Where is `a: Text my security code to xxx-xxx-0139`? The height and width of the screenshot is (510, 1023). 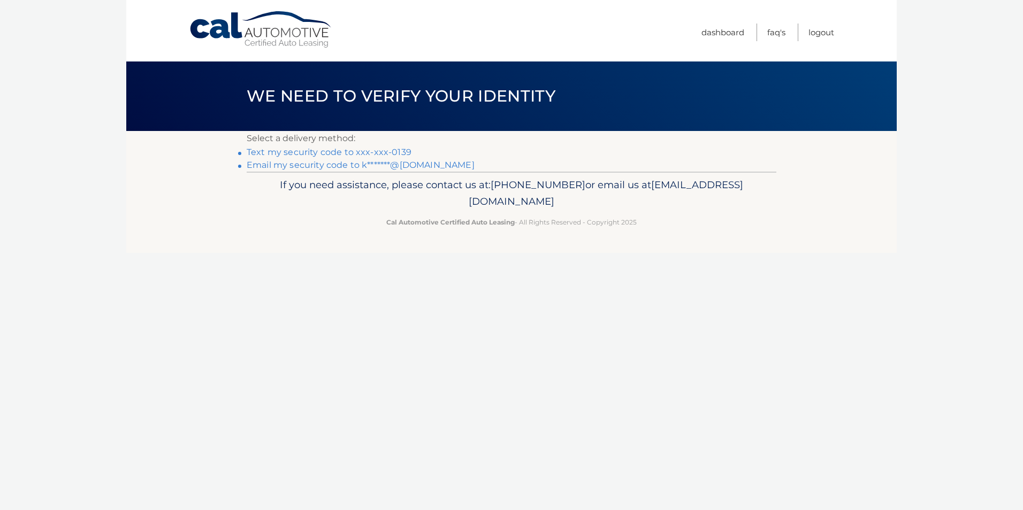 a: Text my security code to xxx-xxx-0139 is located at coordinates (329, 152).